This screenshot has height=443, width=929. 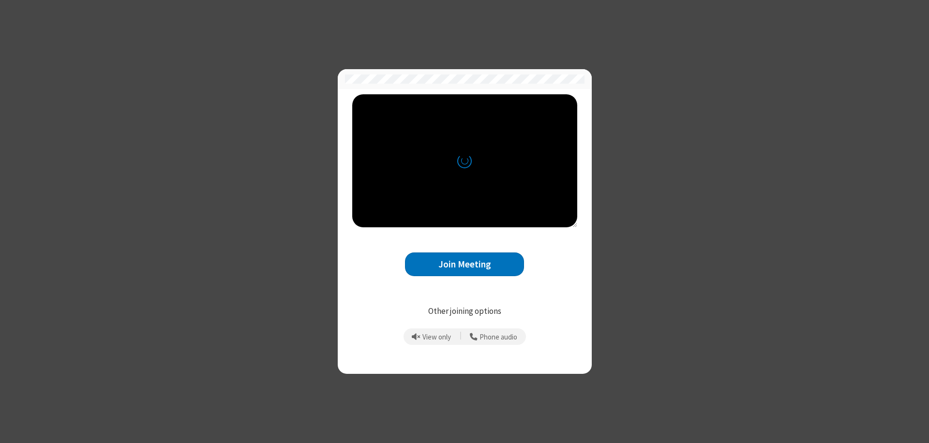 I want to click on p: Other joining options, so click(x=464, y=312).